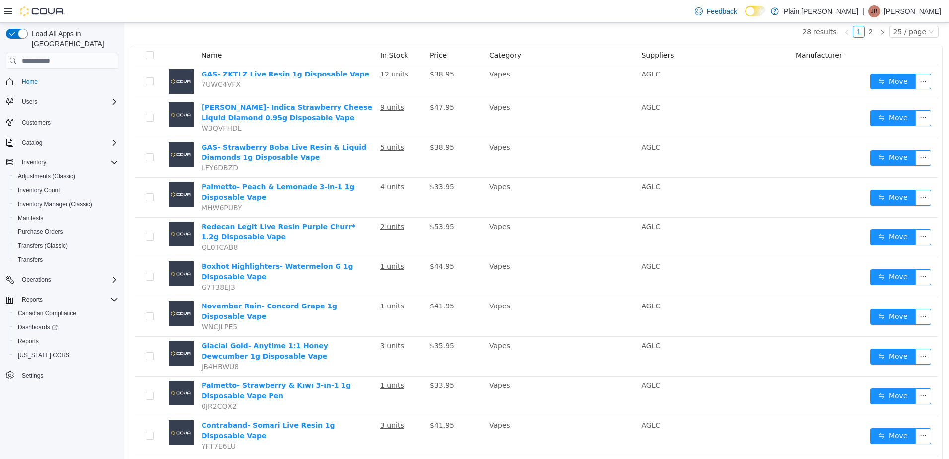 The image size is (949, 459). Describe the element at coordinates (66, 176) in the screenshot. I see `button: Adjustments (Classic)` at that location.